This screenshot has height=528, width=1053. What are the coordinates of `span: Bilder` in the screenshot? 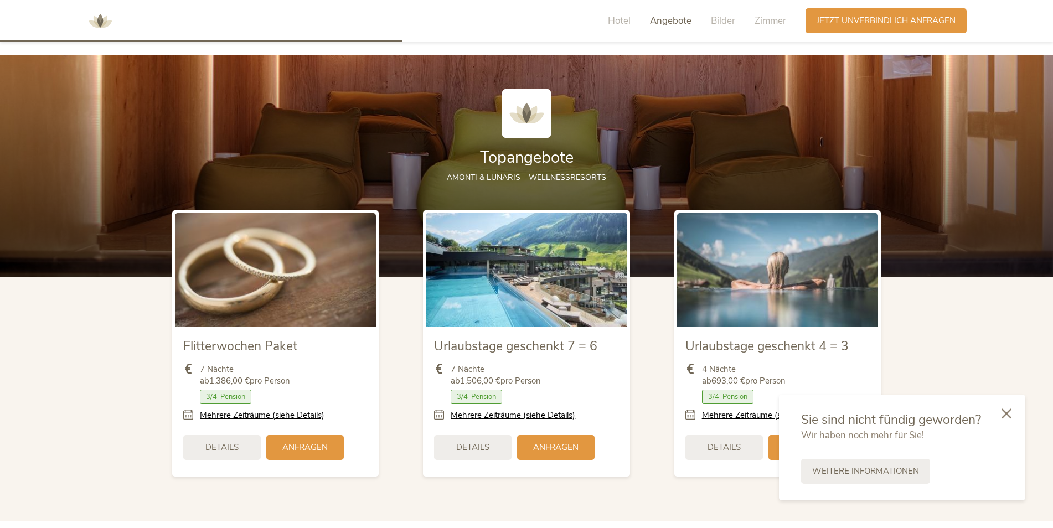 It's located at (723, 20).